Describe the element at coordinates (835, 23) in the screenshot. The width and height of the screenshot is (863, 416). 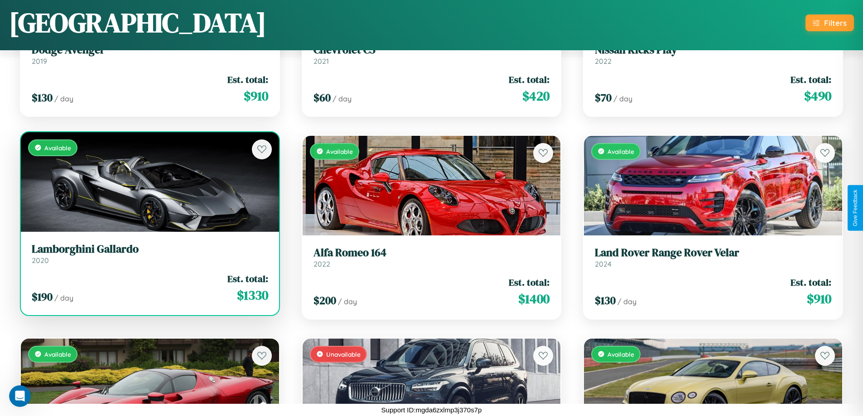
I see `div: Filters` at that location.